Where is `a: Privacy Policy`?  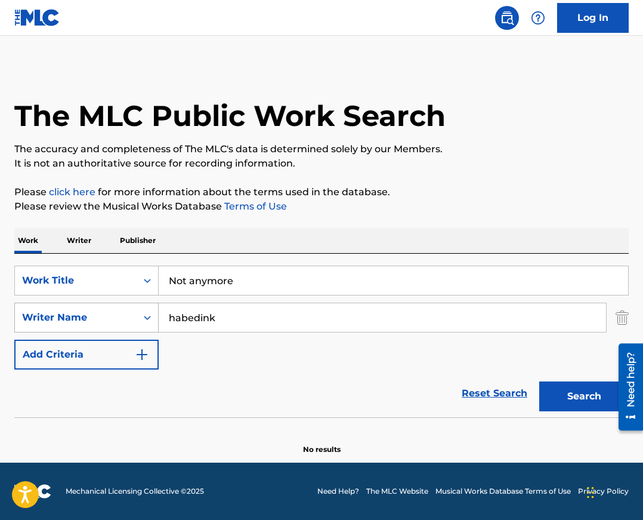 a: Privacy Policy is located at coordinates (603, 491).